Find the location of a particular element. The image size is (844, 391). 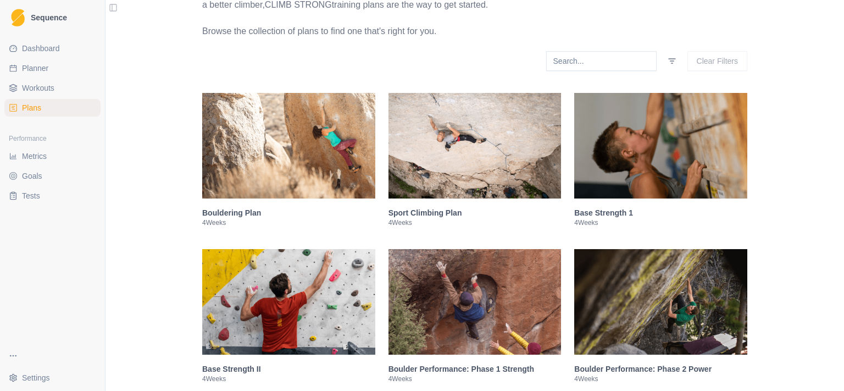

input: Search... is located at coordinates (601, 61).